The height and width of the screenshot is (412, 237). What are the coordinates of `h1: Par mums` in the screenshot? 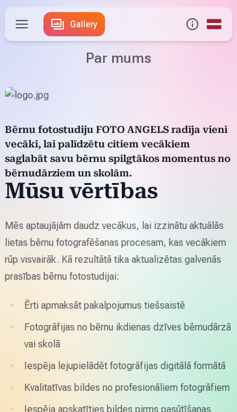 It's located at (118, 58).